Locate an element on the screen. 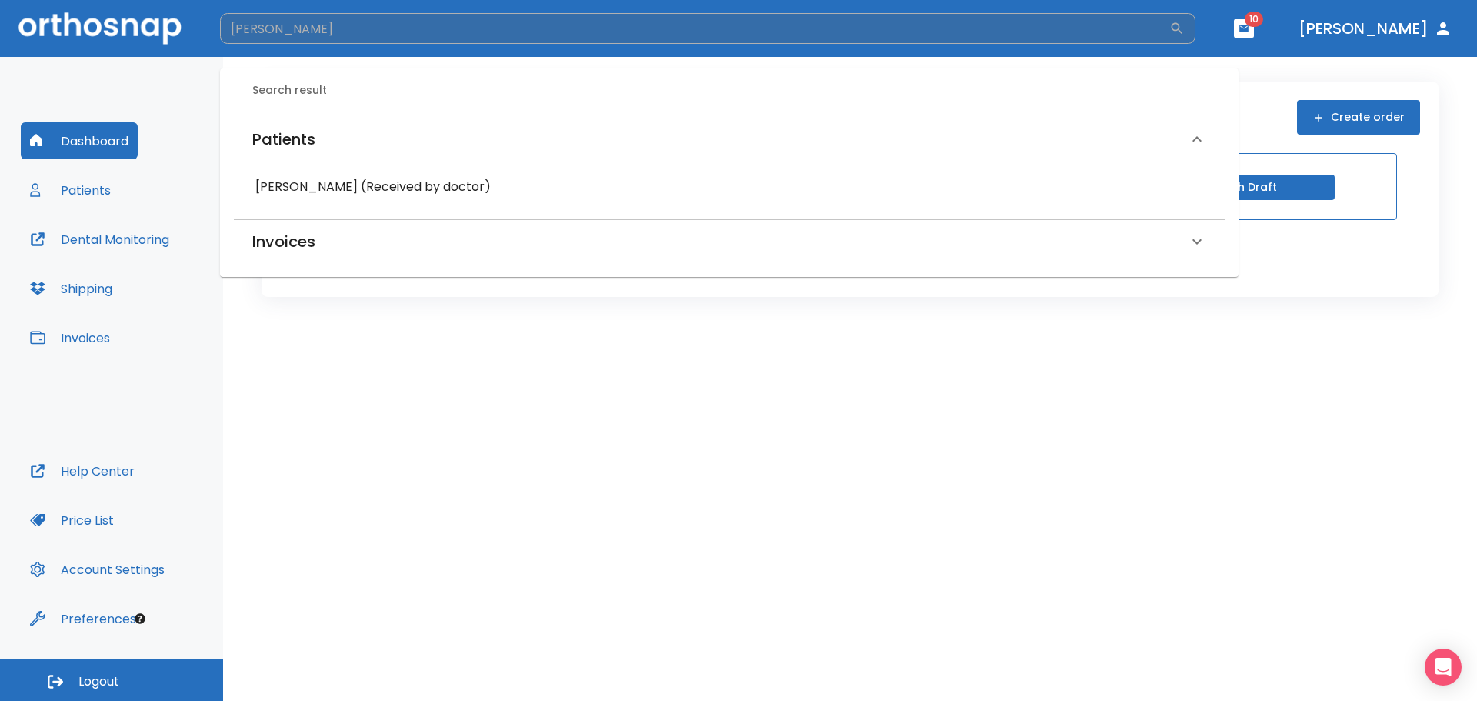 The image size is (1477, 701). div: Patients is located at coordinates (729, 139).